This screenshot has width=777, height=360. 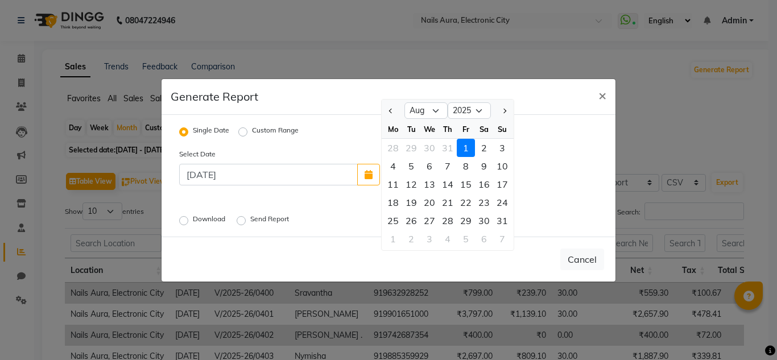 I want to click on div: 27, so click(x=429, y=221).